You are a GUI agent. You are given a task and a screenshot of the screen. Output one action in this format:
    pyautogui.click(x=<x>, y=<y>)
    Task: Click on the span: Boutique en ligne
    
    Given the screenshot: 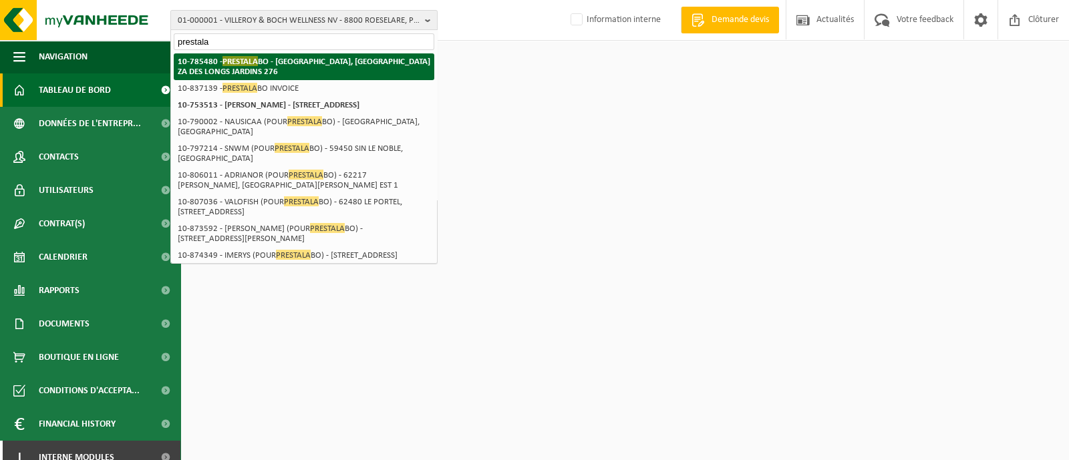 What is the action you would take?
    pyautogui.click(x=79, y=357)
    